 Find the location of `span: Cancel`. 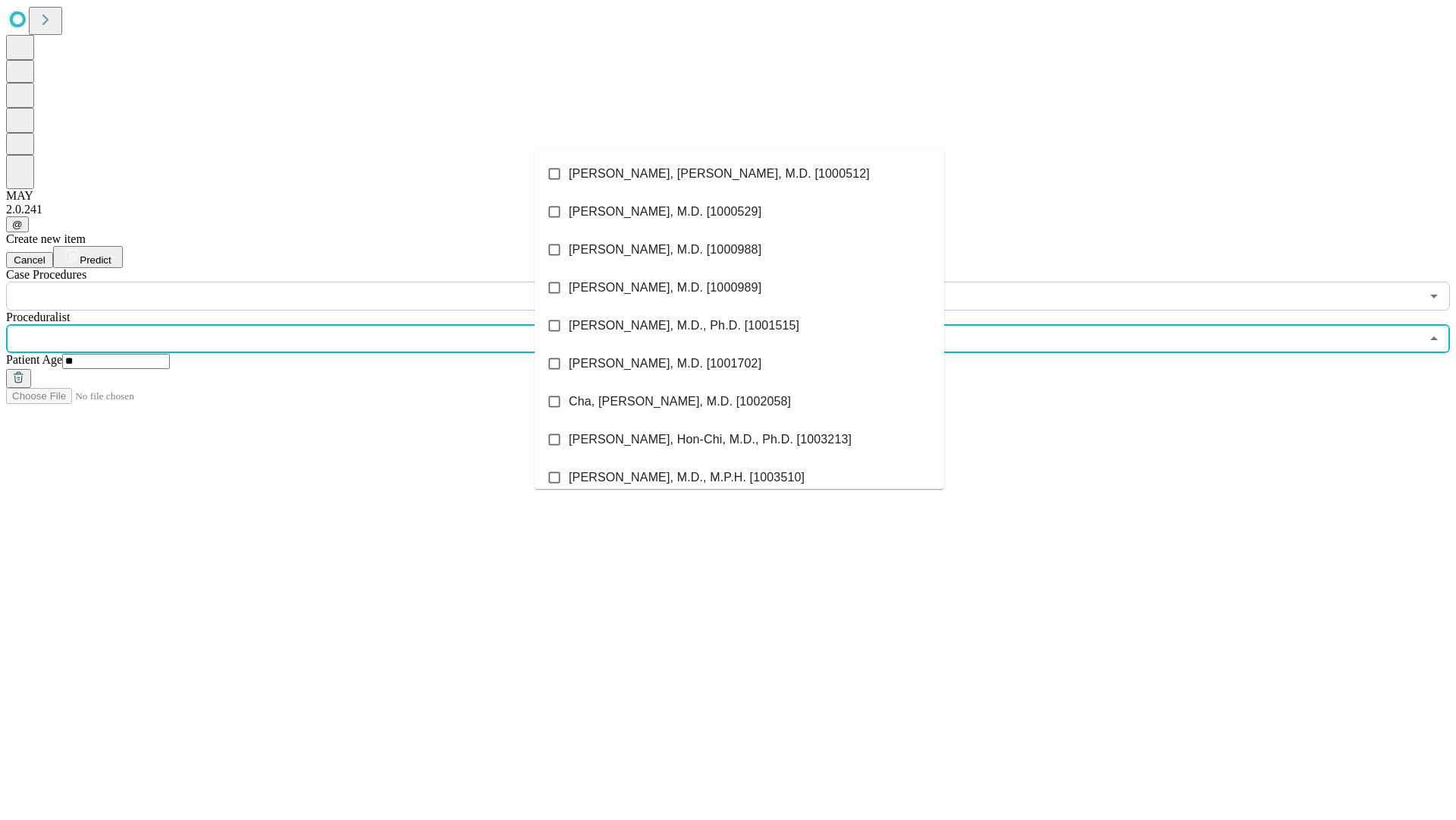

span: Cancel is located at coordinates (30, 260).